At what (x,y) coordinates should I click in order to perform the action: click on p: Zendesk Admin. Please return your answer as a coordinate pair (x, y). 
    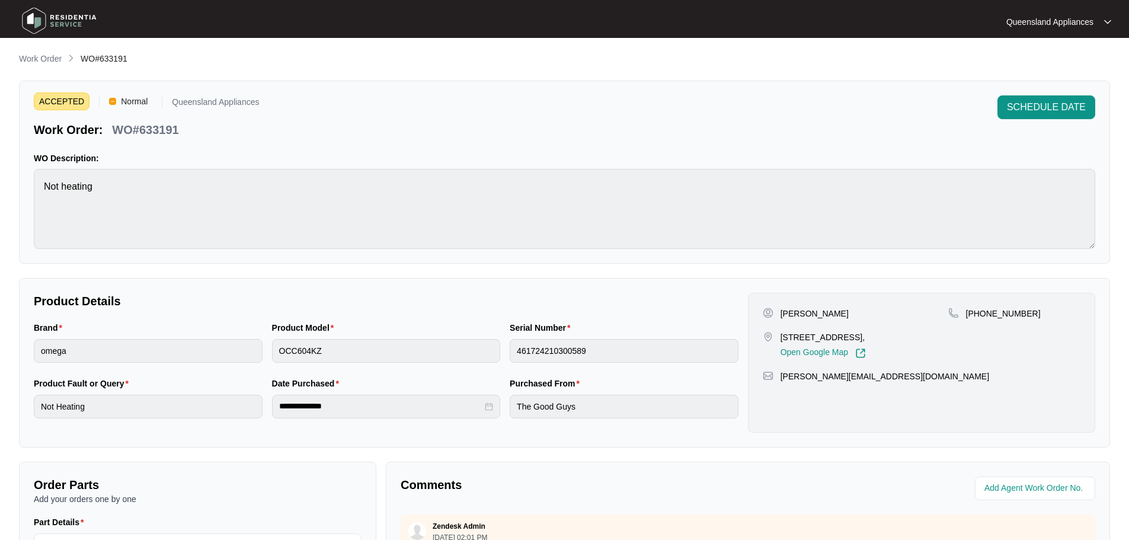
    Looking at the image, I should click on (459, 526).